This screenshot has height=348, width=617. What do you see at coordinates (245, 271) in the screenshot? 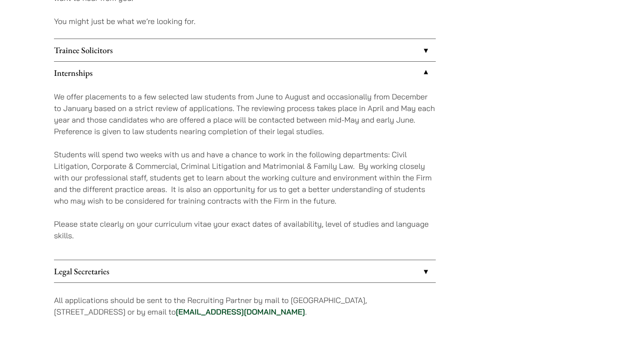
I see `a: Legal Secretaries` at bounding box center [245, 271].